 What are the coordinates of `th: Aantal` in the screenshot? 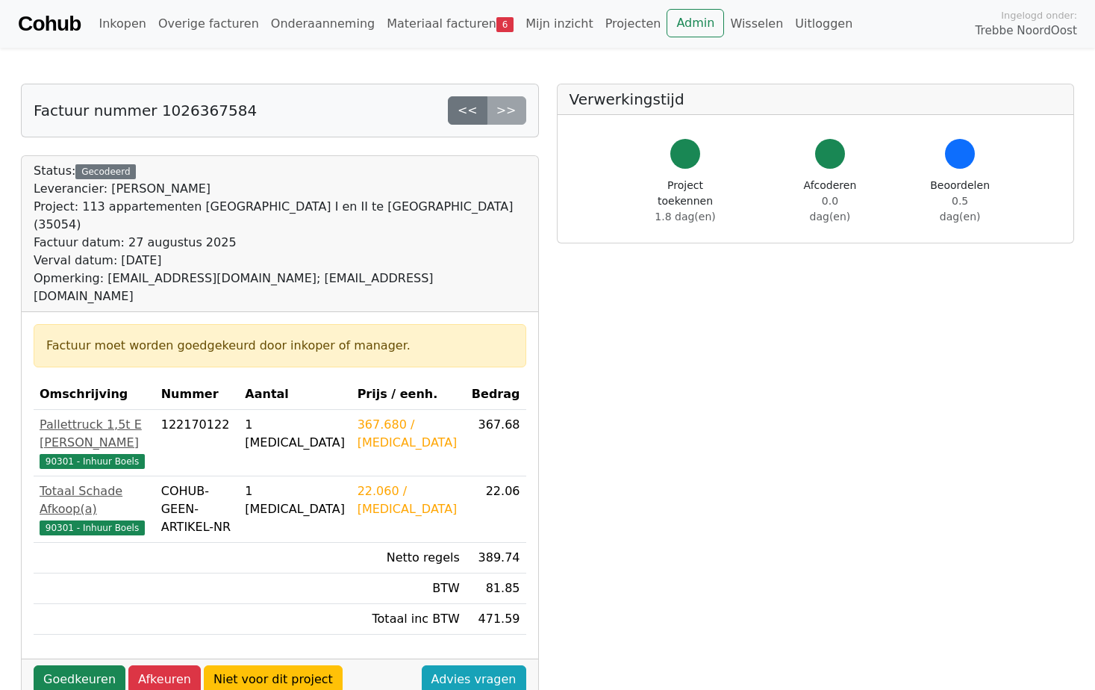 It's located at (295, 394).